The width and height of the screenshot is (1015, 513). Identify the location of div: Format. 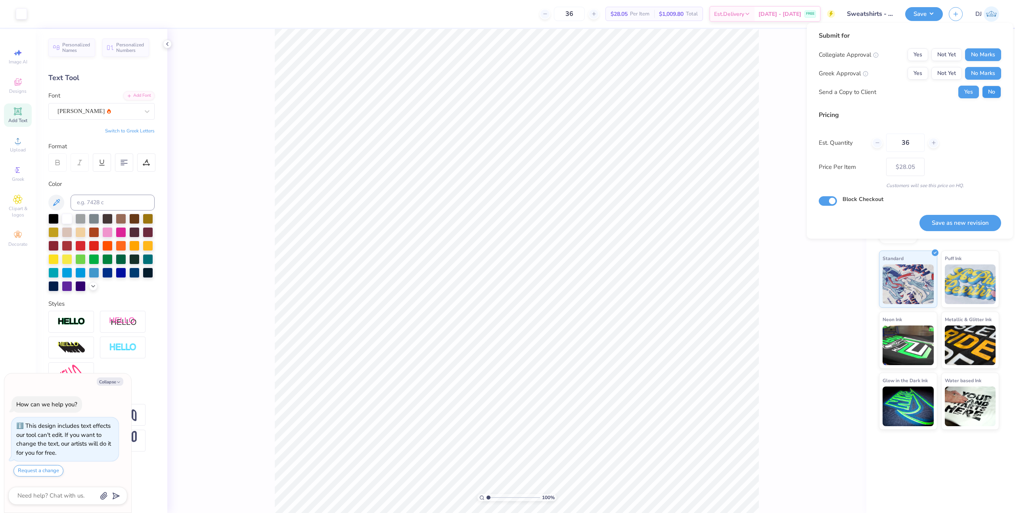
(102, 146).